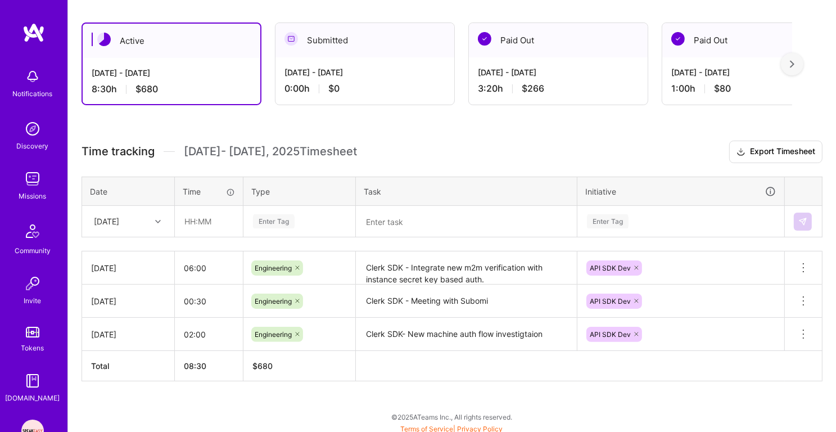  Describe the element at coordinates (741, 152) in the screenshot. I see `i: icon Download` at that location.